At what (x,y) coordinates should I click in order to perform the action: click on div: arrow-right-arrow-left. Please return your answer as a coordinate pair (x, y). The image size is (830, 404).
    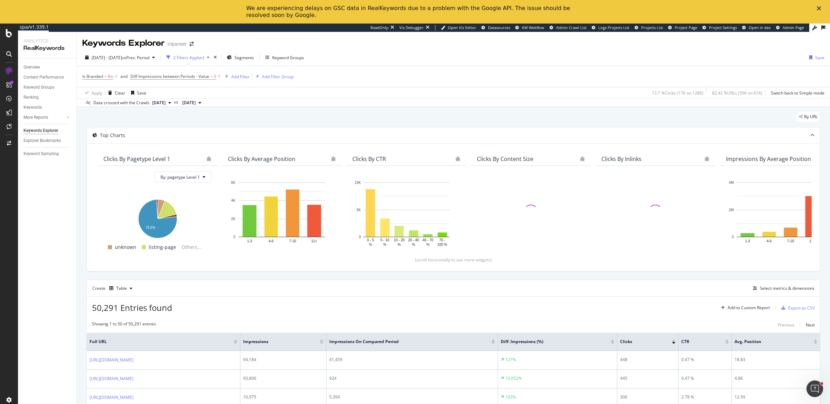
    Looking at the image, I should click on (192, 44).